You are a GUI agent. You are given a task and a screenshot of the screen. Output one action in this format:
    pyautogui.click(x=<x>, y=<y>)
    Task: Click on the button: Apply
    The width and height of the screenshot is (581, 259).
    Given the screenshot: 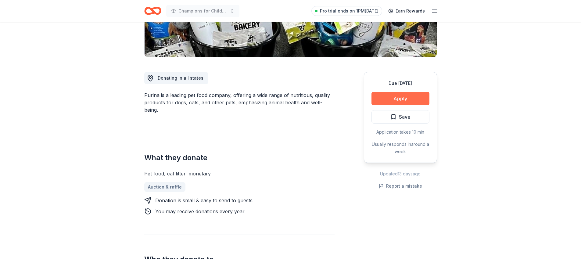 What is the action you would take?
    pyautogui.click(x=400, y=98)
    